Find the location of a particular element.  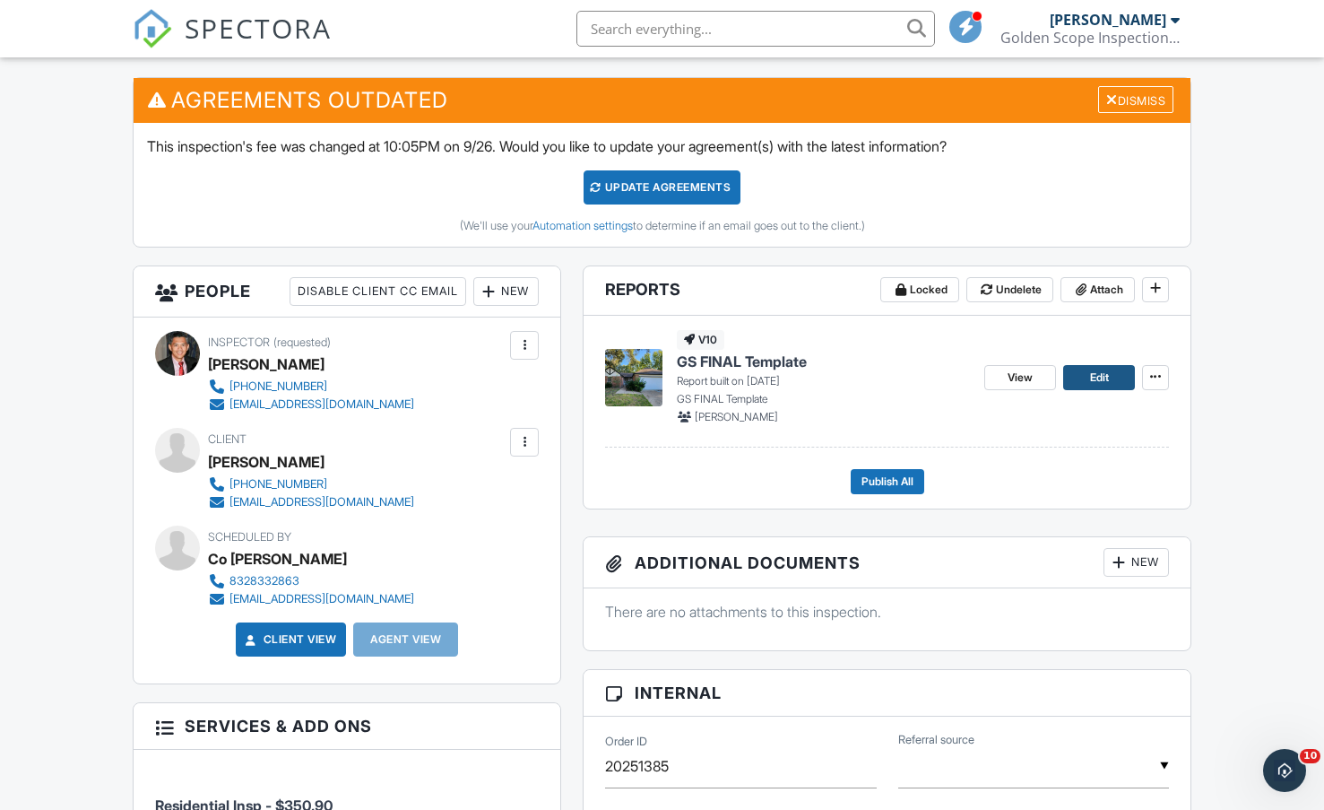

span: Client is located at coordinates (227, 438).